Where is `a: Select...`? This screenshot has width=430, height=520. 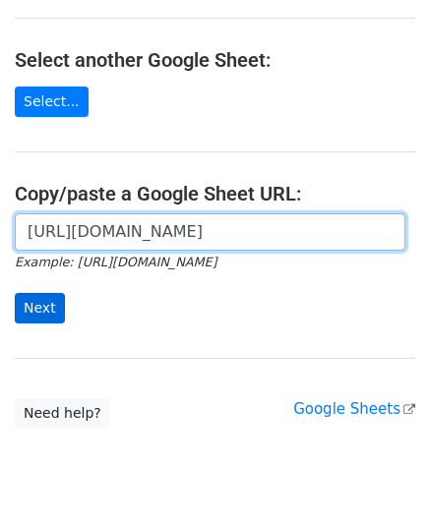
a: Select... is located at coordinates (51, 101).